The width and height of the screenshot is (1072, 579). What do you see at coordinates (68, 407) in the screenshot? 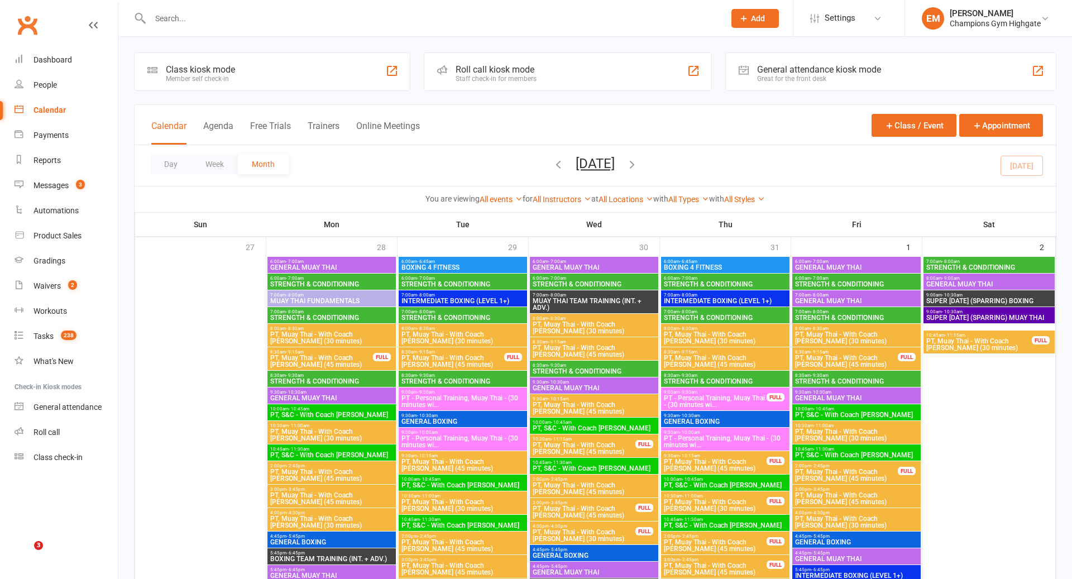
I see `div: General attendance` at bounding box center [68, 407].